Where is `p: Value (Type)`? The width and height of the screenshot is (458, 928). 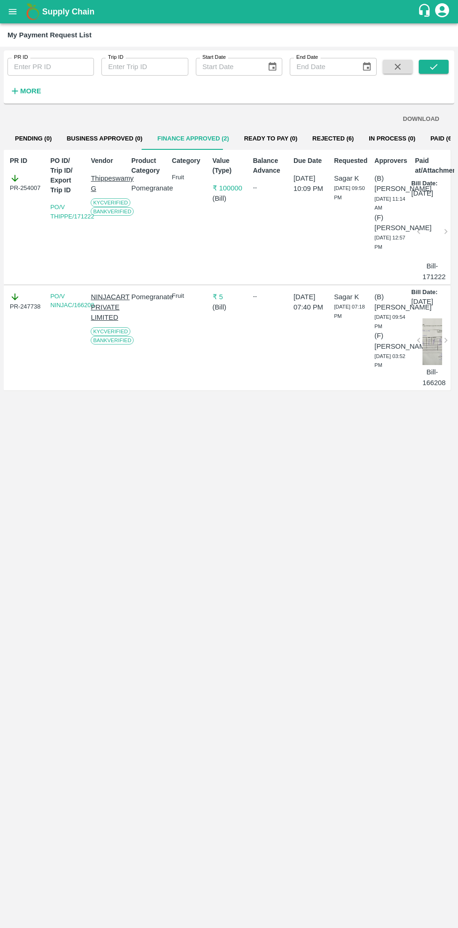 p: Value (Type) is located at coordinates (229, 166).